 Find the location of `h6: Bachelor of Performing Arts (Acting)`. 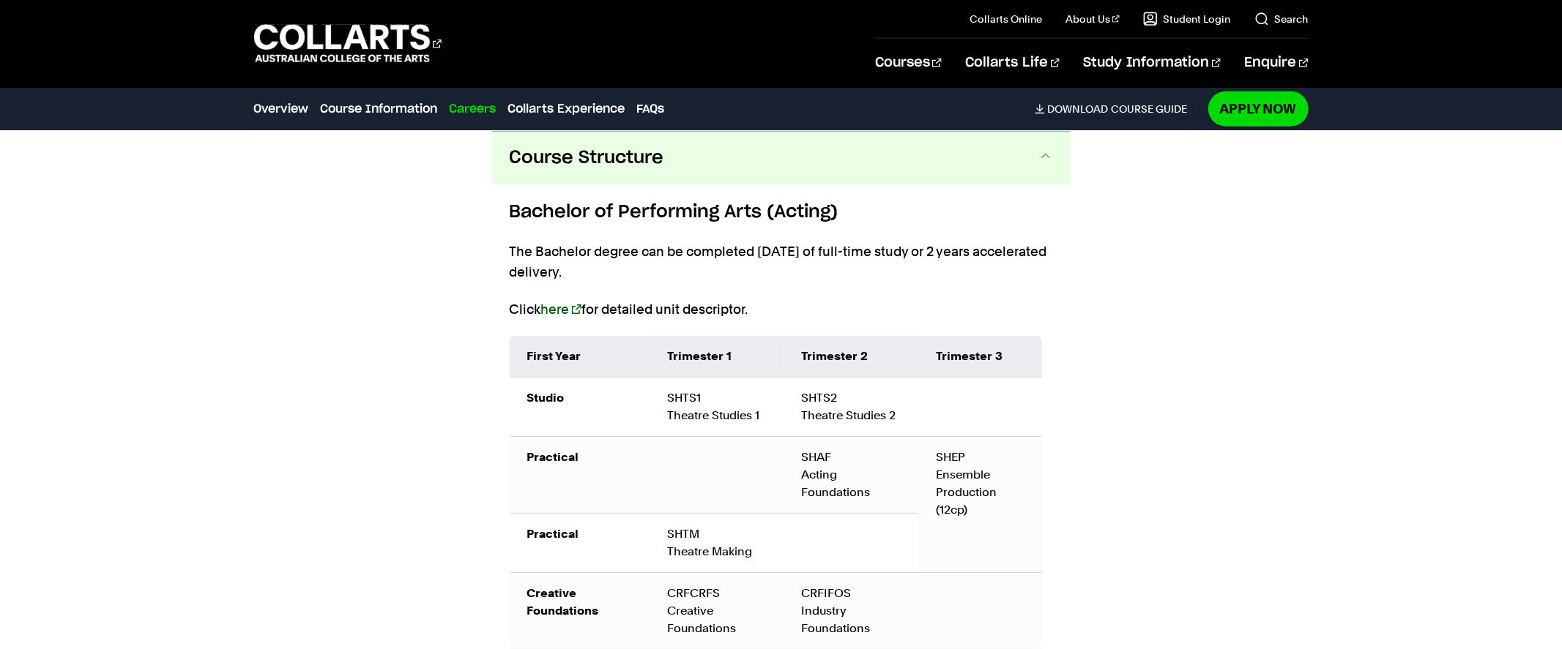

h6: Bachelor of Performing Arts (Acting) is located at coordinates (781, 212).